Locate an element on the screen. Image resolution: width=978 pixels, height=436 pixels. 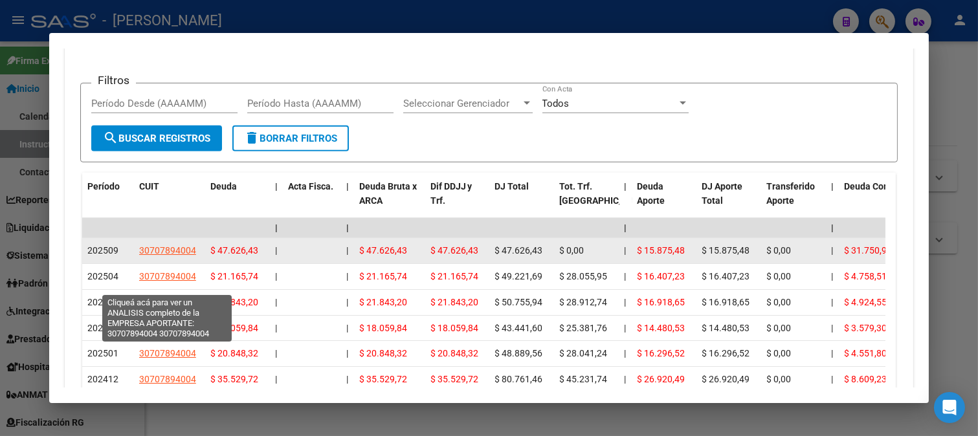
div: Open Intercom Messenger is located at coordinates (950, 408).